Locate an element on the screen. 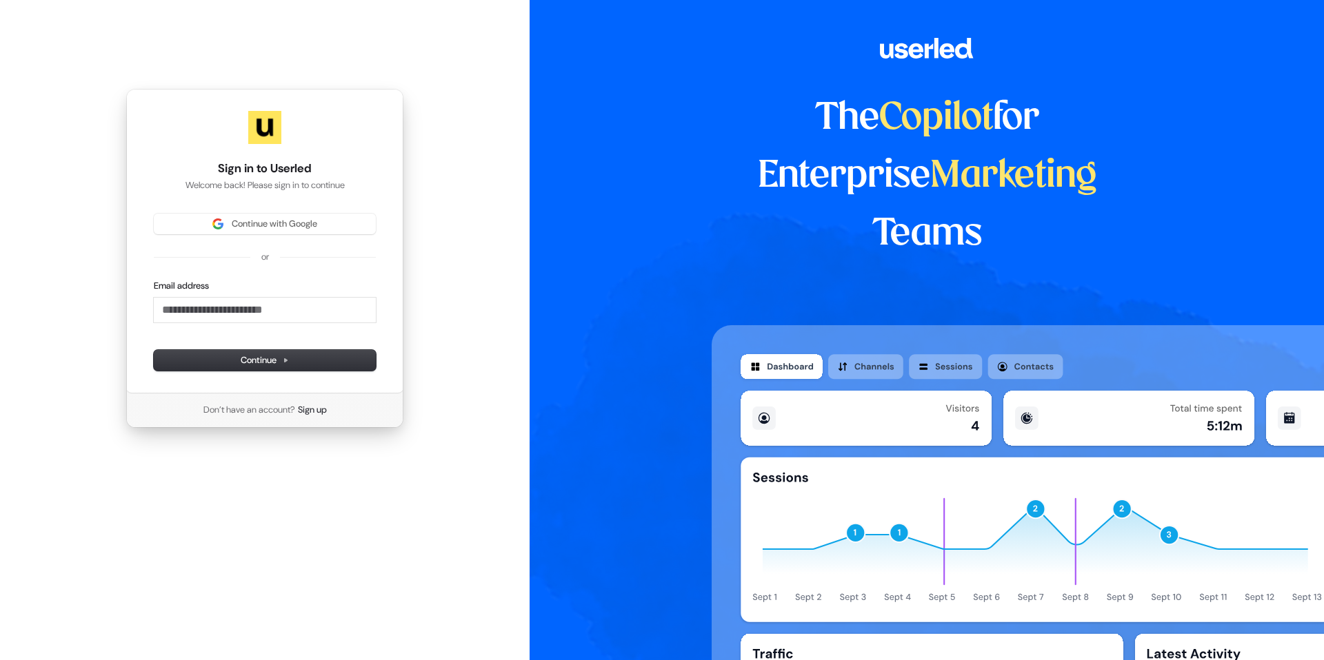 This screenshot has width=1324, height=660. span: Continue is located at coordinates (265, 361).